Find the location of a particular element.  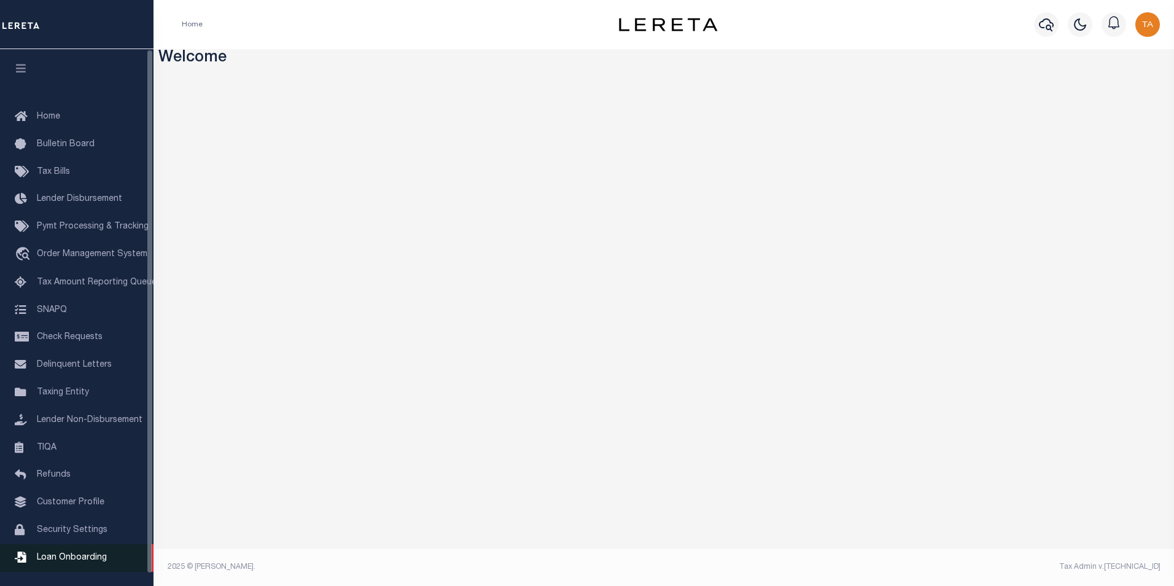

span: Lender Disbursement is located at coordinates (79, 199).